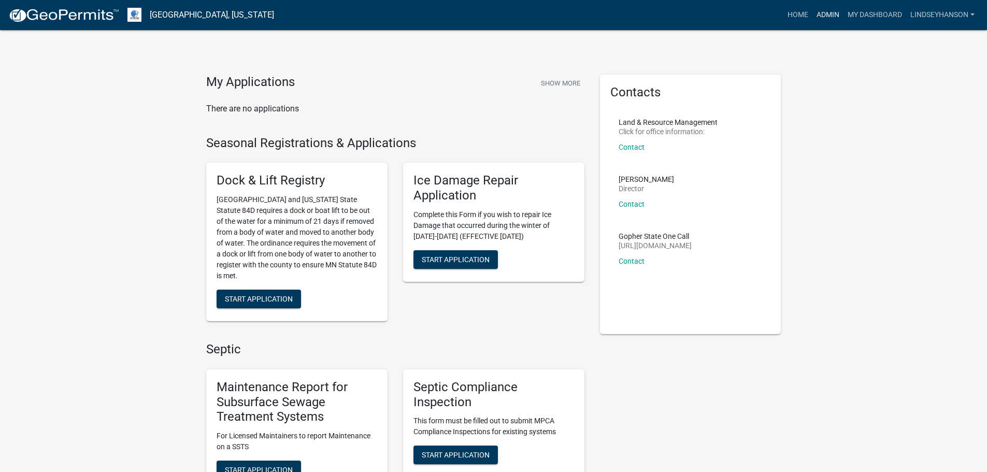 The width and height of the screenshot is (987, 472). What do you see at coordinates (297, 180) in the screenshot?
I see `h5: Dock & Lift Registry` at bounding box center [297, 180].